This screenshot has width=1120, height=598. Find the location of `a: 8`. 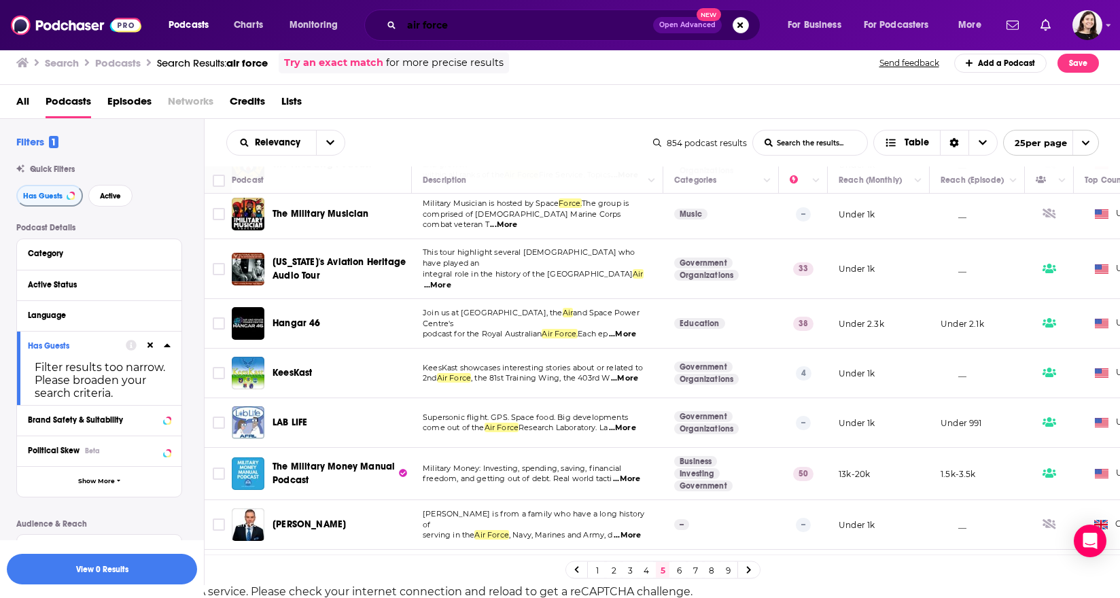

a: 8 is located at coordinates (712, 570).